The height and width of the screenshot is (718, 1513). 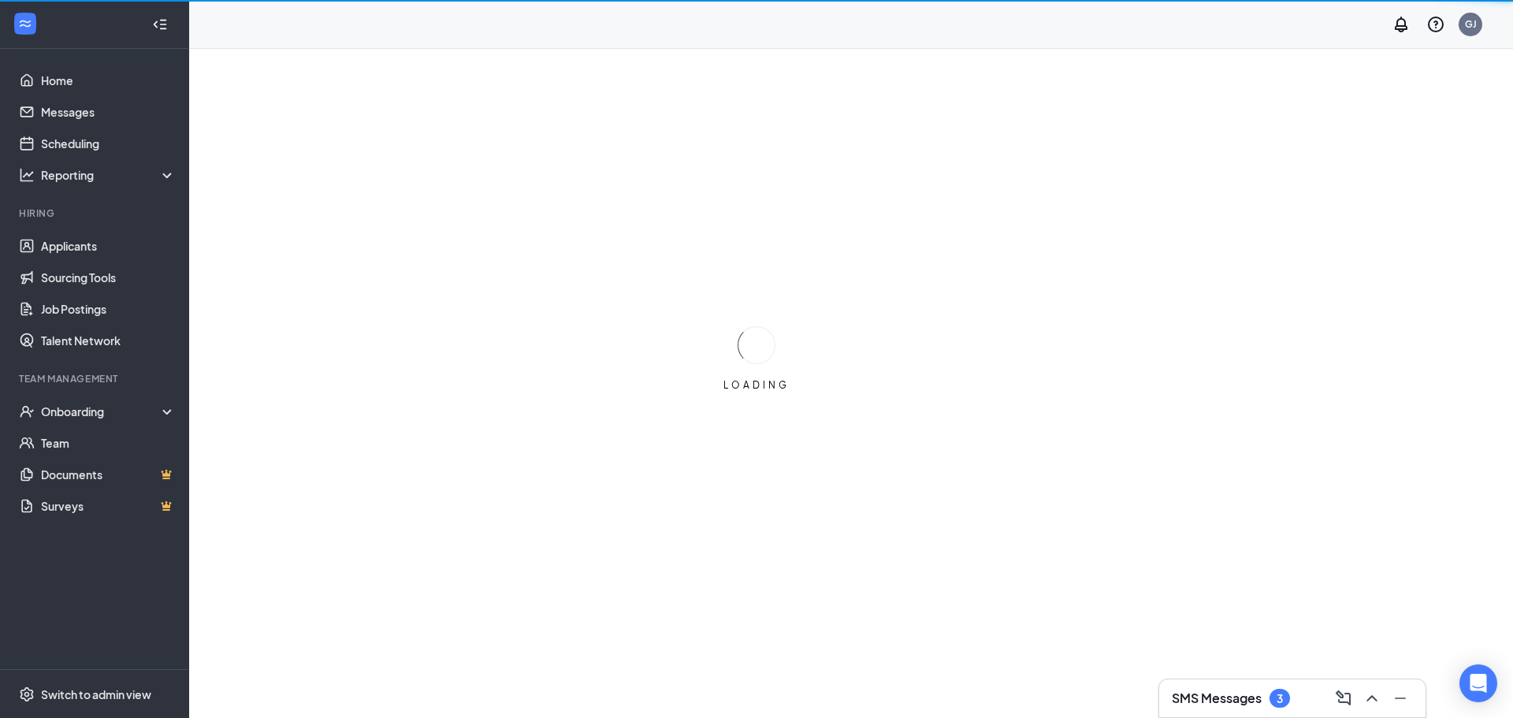 What do you see at coordinates (1217, 698) in the screenshot?
I see `h3: SMS Messages` at bounding box center [1217, 698].